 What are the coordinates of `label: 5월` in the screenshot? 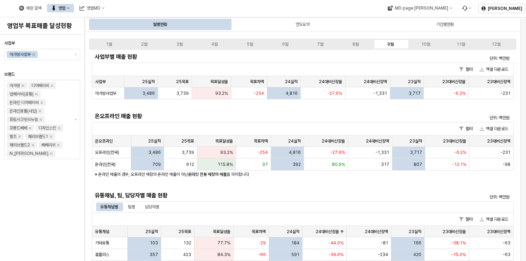 It's located at (250, 44).